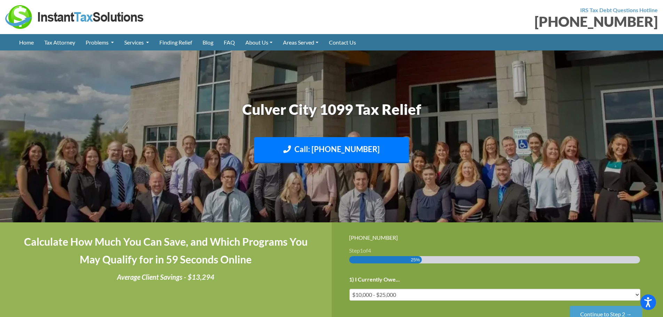  Describe the element at coordinates (375, 280) in the screenshot. I see `label: 1) I Currently Owe...` at that location.